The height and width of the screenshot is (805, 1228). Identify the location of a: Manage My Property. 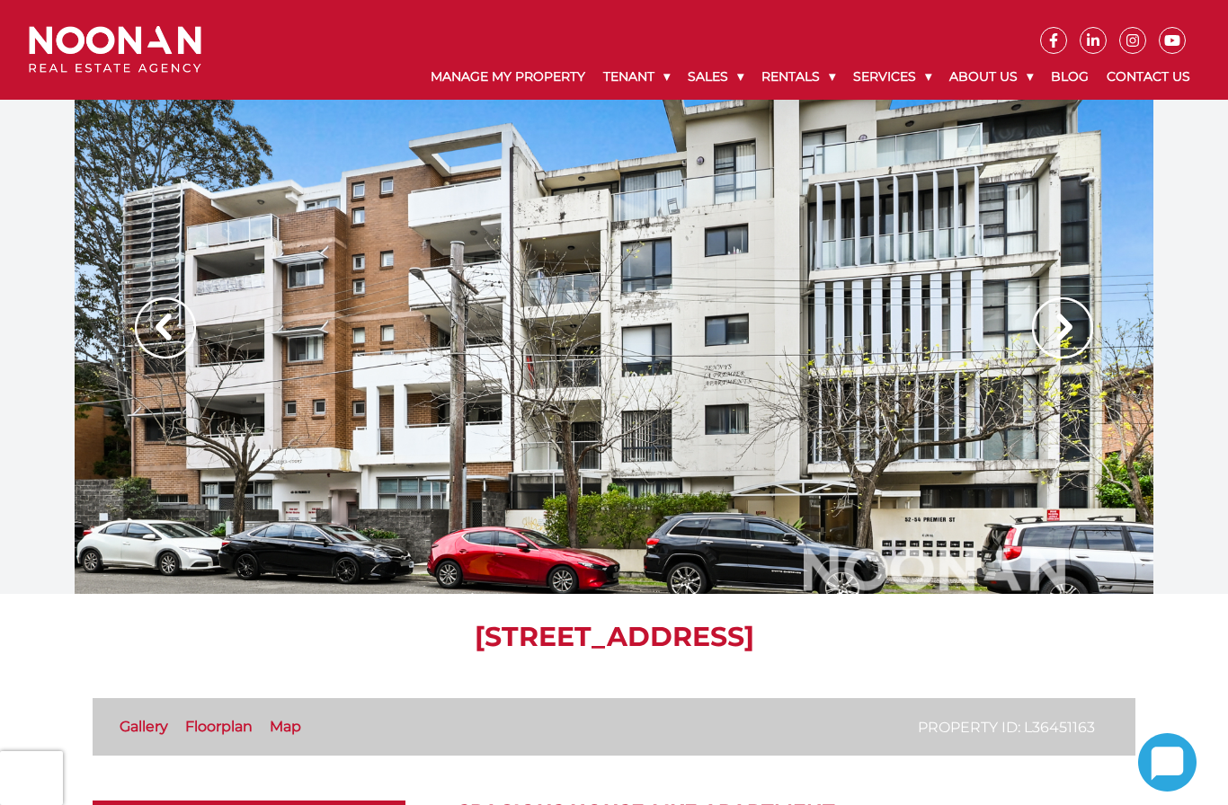
(508, 76).